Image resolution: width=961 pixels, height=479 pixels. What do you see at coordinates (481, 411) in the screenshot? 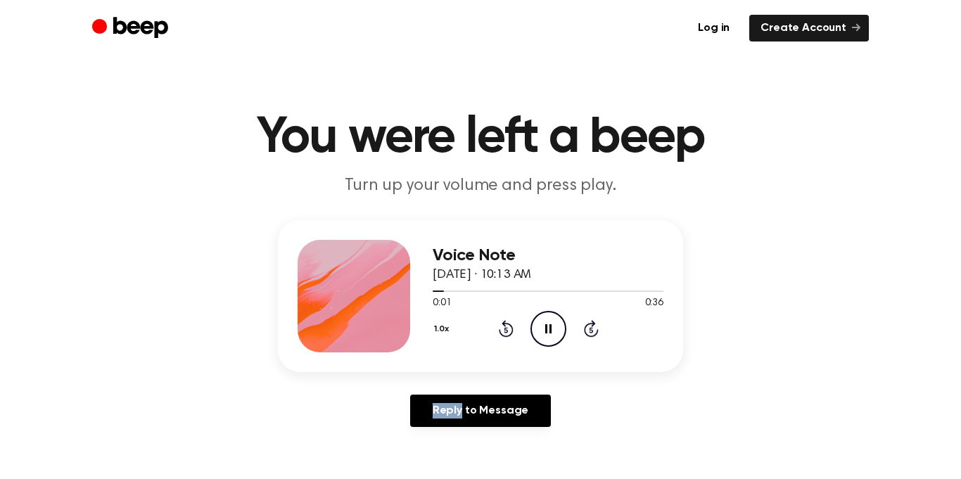
I see `a: Reply to Message` at bounding box center [481, 411].